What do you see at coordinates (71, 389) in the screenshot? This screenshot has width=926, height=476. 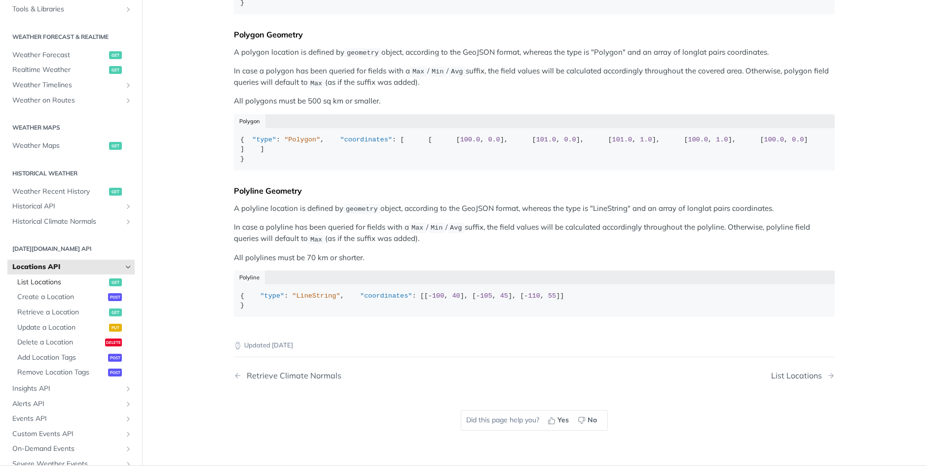 I see `a: Insights APIShow subpages for Insights API` at bounding box center [71, 389].